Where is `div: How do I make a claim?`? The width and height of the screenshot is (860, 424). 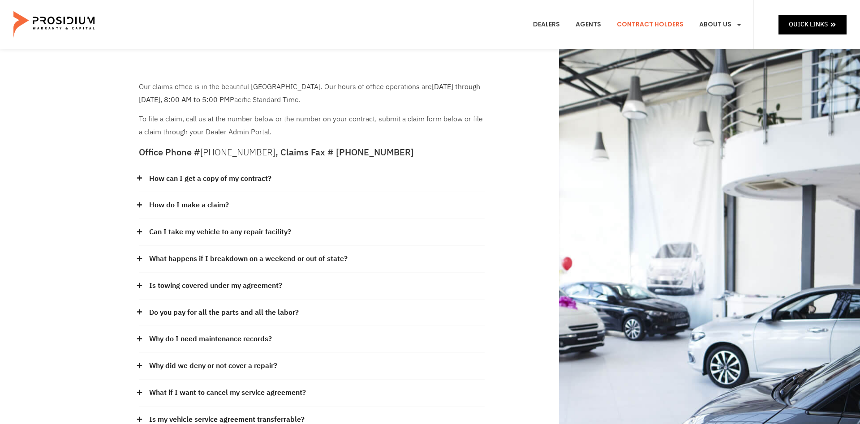
div: How do I make a claim? is located at coordinates (312, 206).